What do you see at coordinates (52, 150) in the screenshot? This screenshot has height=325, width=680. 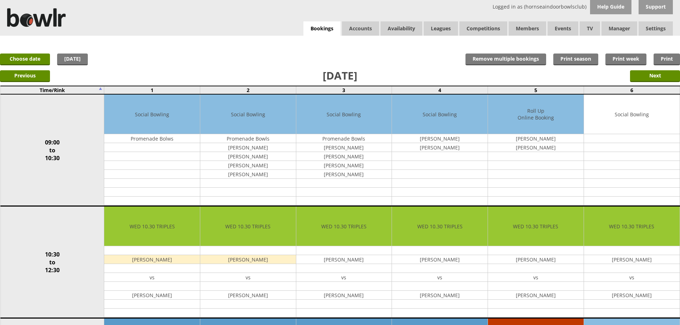 I see `td: 09:00 to 10:30` at bounding box center [52, 150].